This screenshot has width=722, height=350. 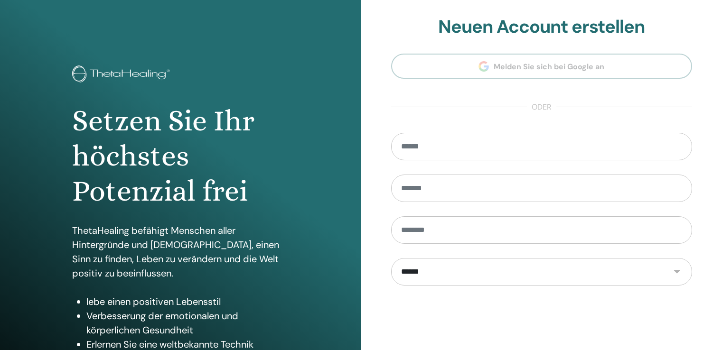 I want to click on li: lebe einen positiven Lebensstil, so click(x=188, y=302).